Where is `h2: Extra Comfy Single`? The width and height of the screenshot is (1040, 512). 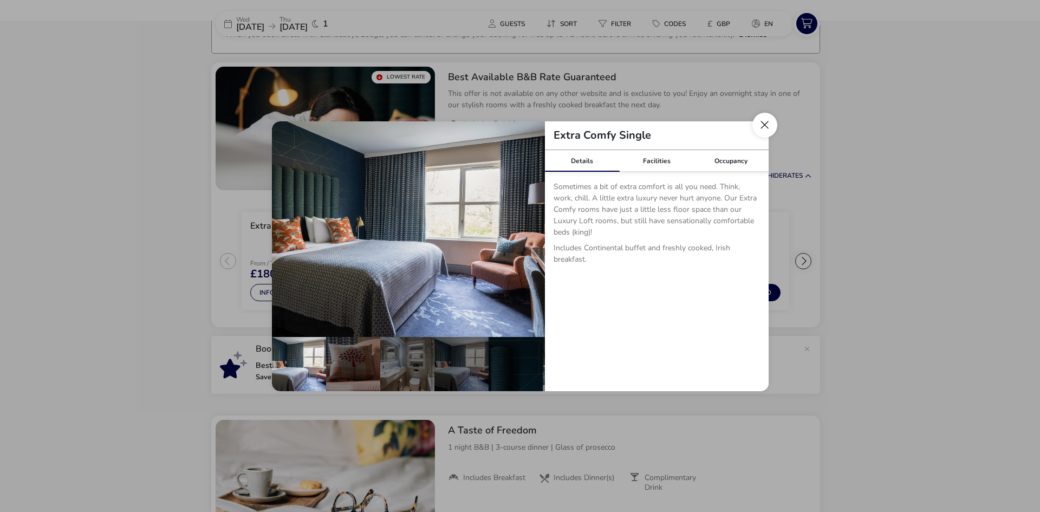 h2: Extra Comfy Single is located at coordinates (602, 135).